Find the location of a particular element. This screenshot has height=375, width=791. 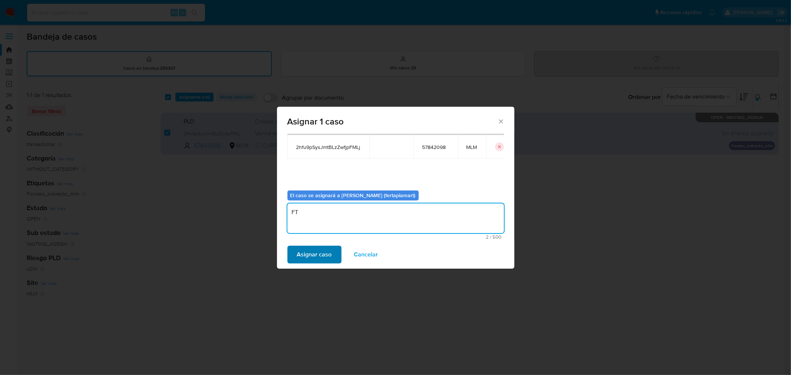

span: 57842098 is located at coordinates (436, 147).